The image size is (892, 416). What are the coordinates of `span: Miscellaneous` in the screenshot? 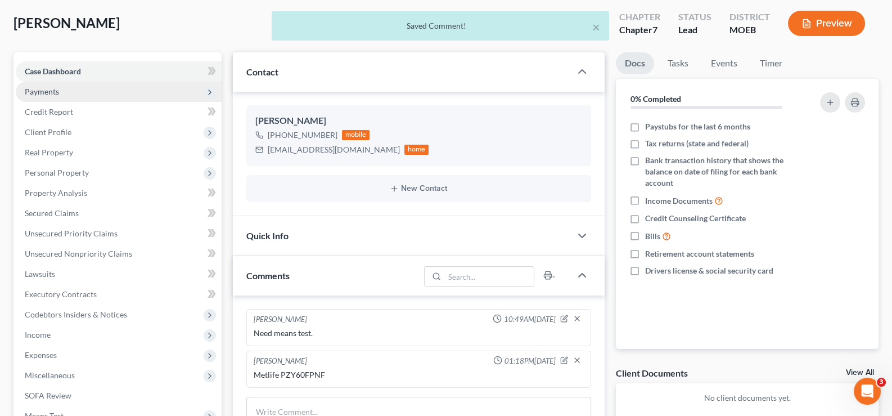 It's located at (49, 374).